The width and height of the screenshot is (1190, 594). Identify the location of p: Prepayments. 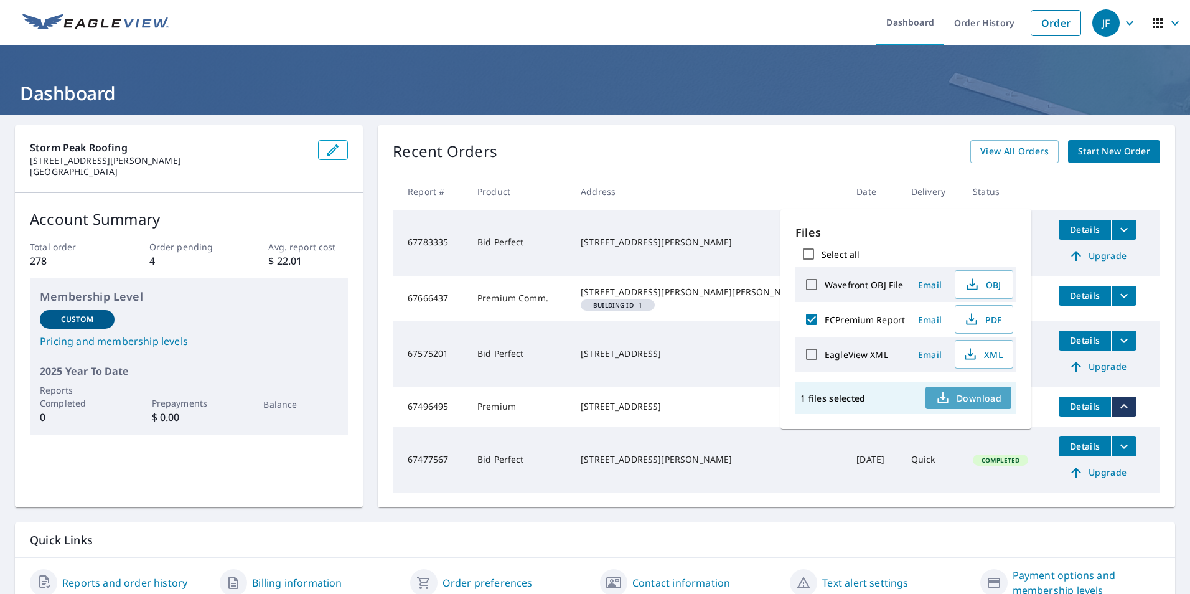
(189, 403).